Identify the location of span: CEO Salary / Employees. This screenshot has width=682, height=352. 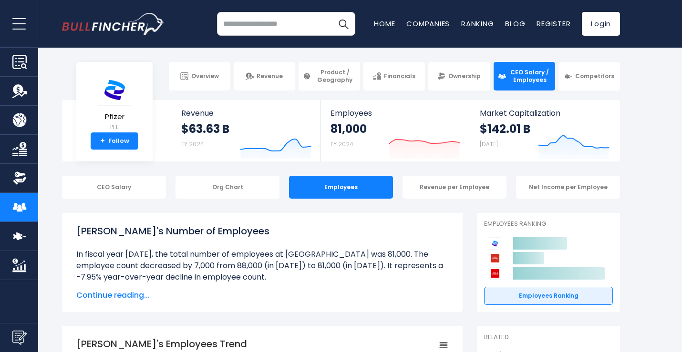
(530, 76).